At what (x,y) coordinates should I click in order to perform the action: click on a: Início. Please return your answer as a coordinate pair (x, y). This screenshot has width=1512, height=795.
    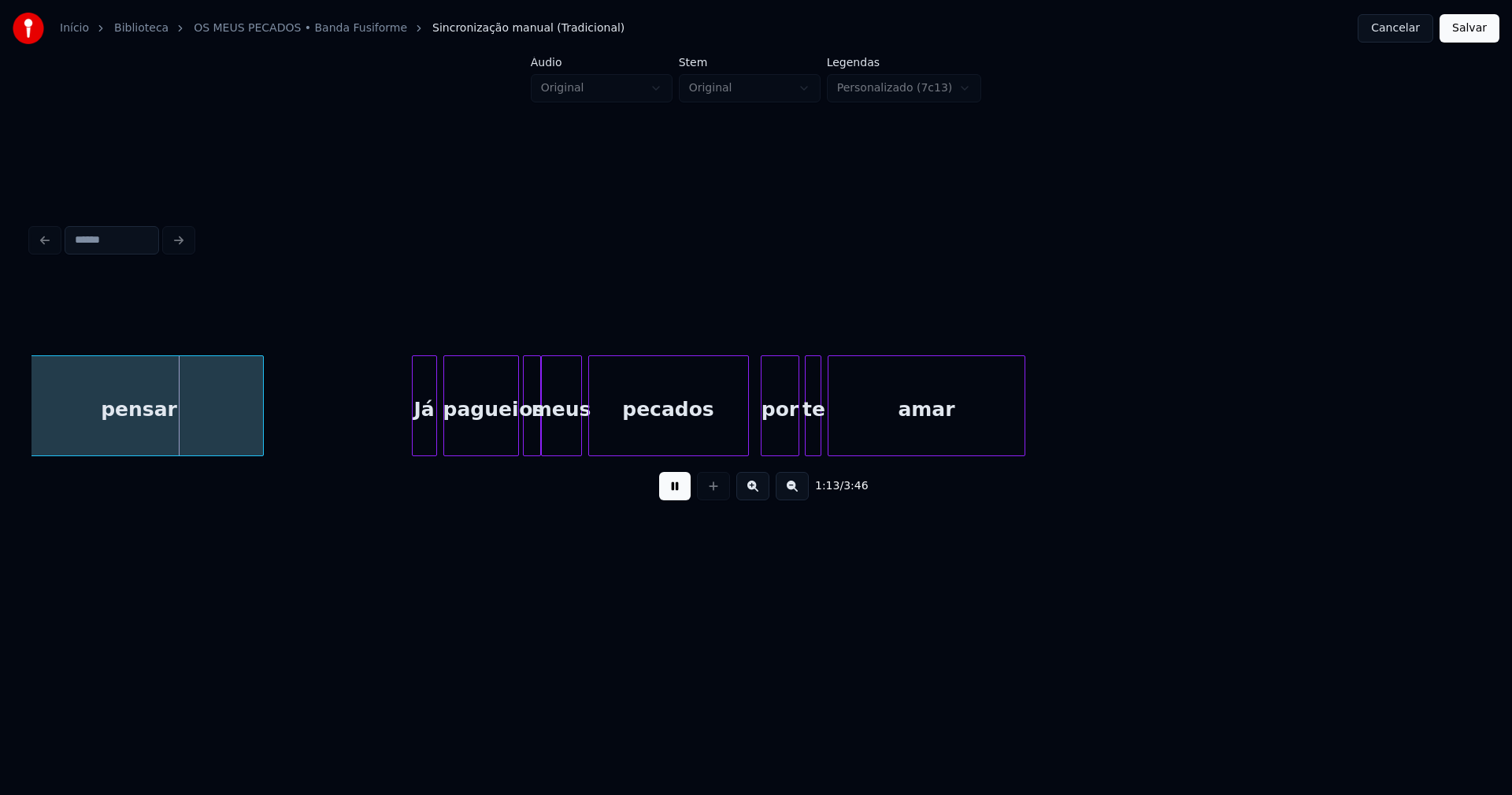
    Looking at the image, I should click on (74, 28).